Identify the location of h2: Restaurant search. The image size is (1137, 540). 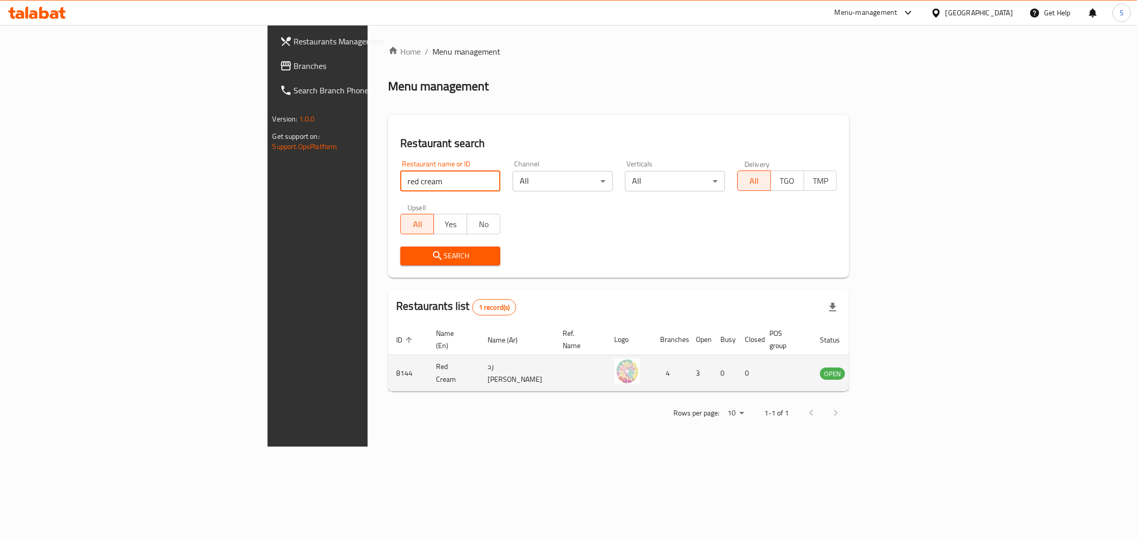
(618, 143).